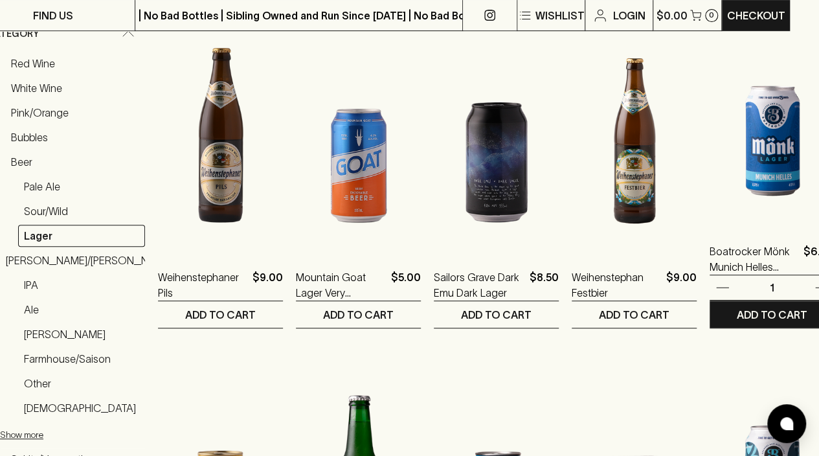  I want to click on a: Bubbles, so click(75, 137).